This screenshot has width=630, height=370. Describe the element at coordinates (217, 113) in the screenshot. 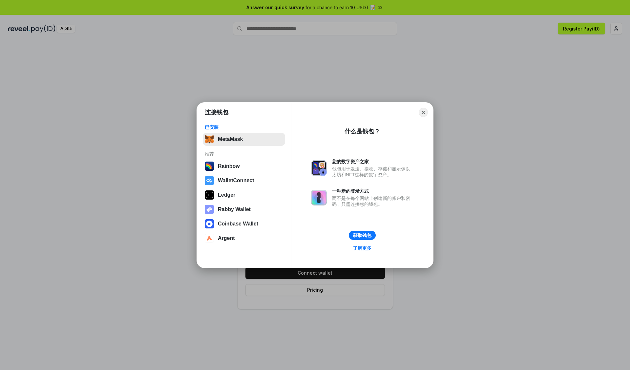

I see `h1: 连接钱包` at that location.